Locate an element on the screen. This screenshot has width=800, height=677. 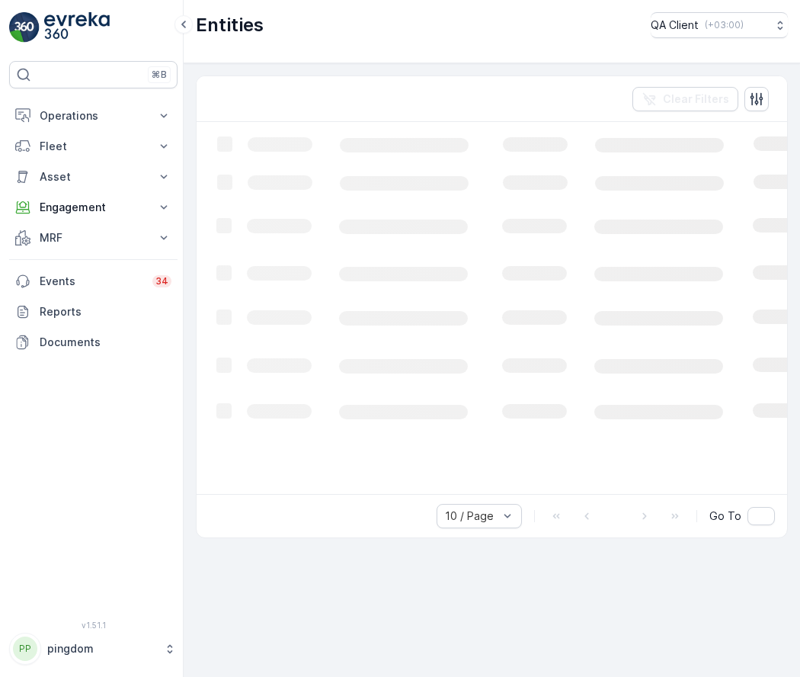
p: Events is located at coordinates (91, 281).